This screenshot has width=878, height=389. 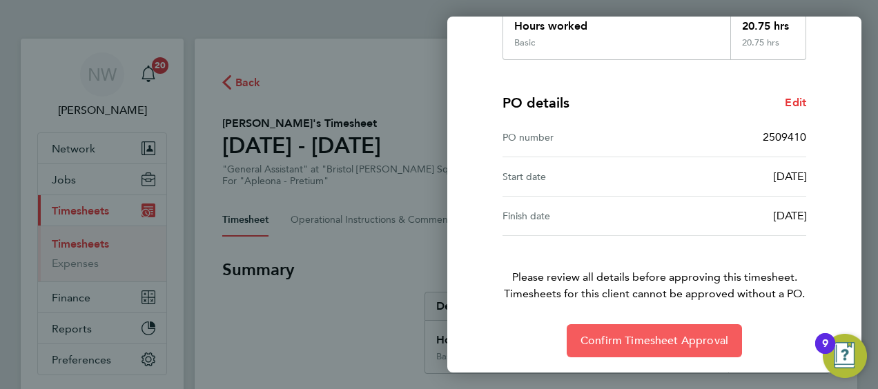 I want to click on a: Edit, so click(x=795, y=103).